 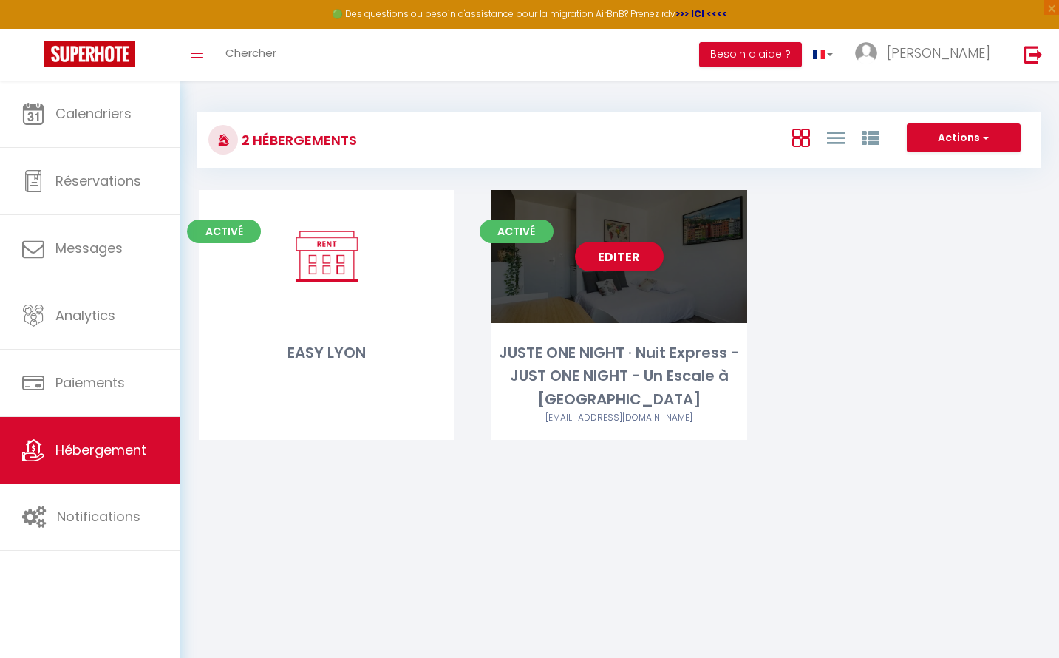 What do you see at coordinates (90, 382) in the screenshot?
I see `span: Paiements` at bounding box center [90, 382].